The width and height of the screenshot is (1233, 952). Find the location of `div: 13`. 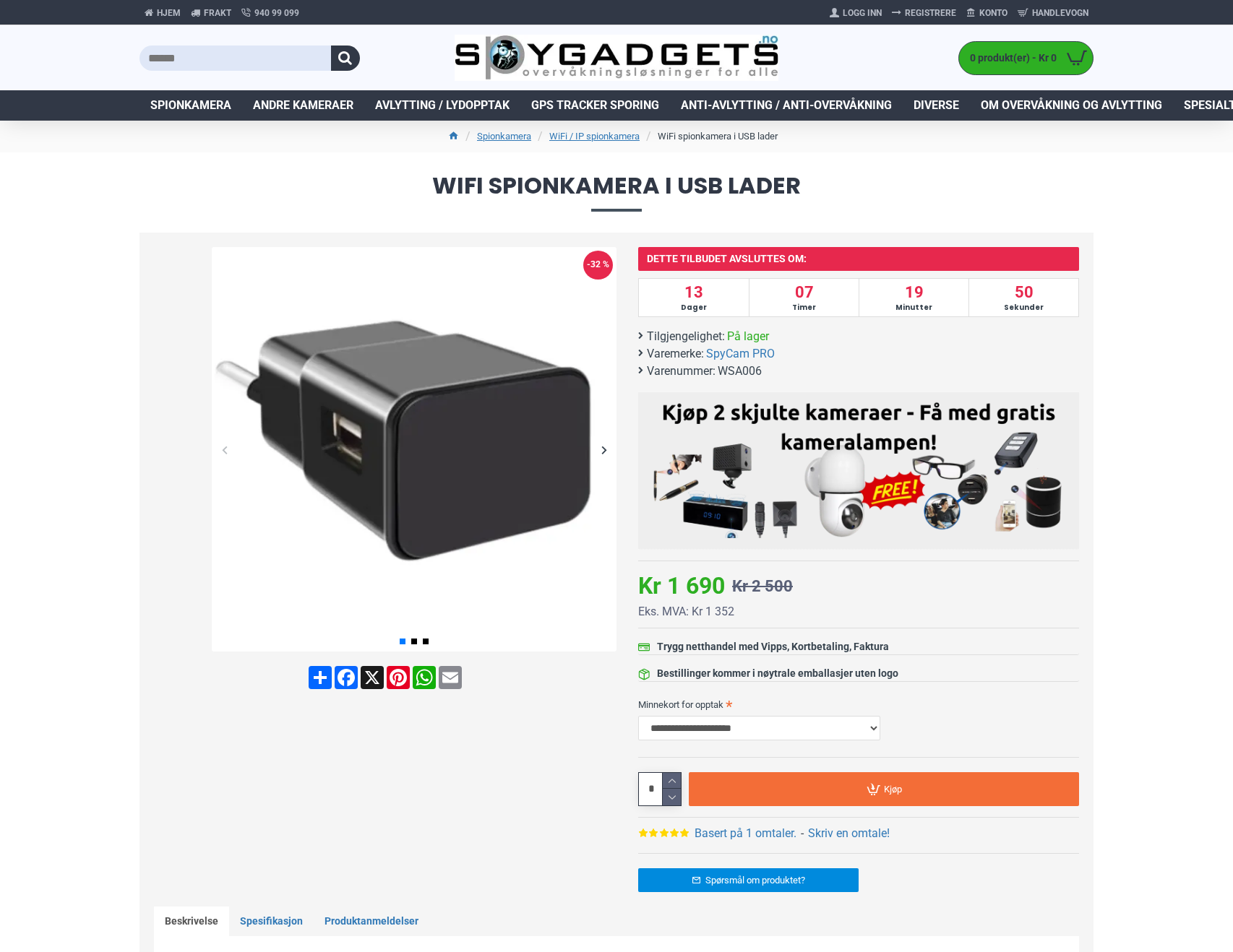

div: 13 is located at coordinates (694, 298).